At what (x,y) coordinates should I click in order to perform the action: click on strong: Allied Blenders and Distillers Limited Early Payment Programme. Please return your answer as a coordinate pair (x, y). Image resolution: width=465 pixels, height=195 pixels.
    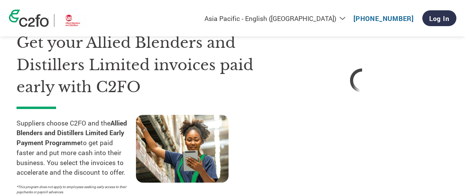
    Looking at the image, I should click on (72, 133).